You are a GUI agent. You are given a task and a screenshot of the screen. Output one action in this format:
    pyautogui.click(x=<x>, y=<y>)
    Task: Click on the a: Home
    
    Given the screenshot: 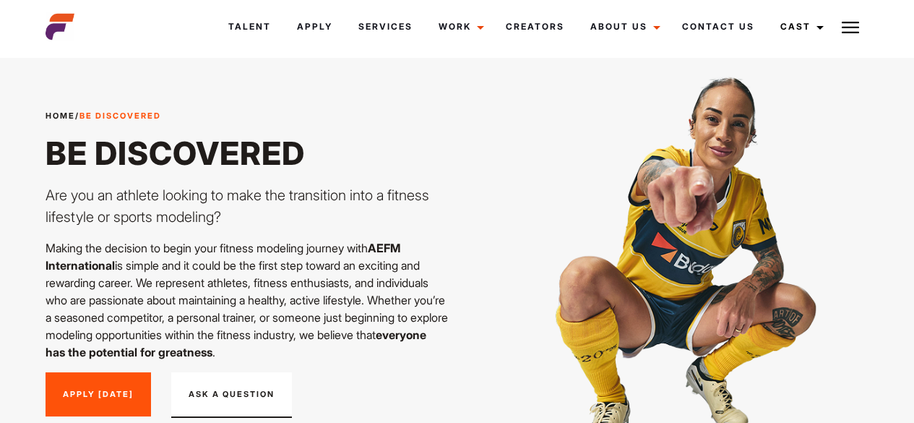 What is the action you would take?
    pyautogui.click(x=60, y=116)
    